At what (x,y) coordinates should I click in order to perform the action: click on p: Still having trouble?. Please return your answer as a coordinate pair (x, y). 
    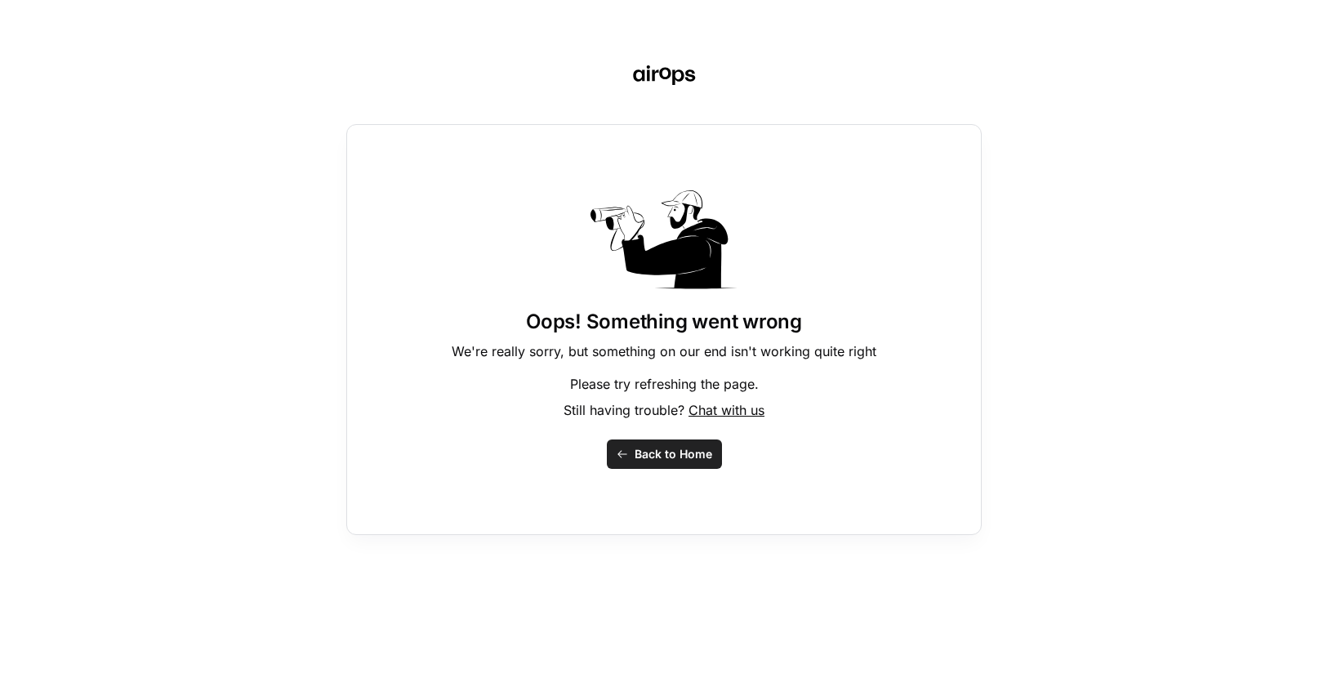
    Looking at the image, I should click on (664, 410).